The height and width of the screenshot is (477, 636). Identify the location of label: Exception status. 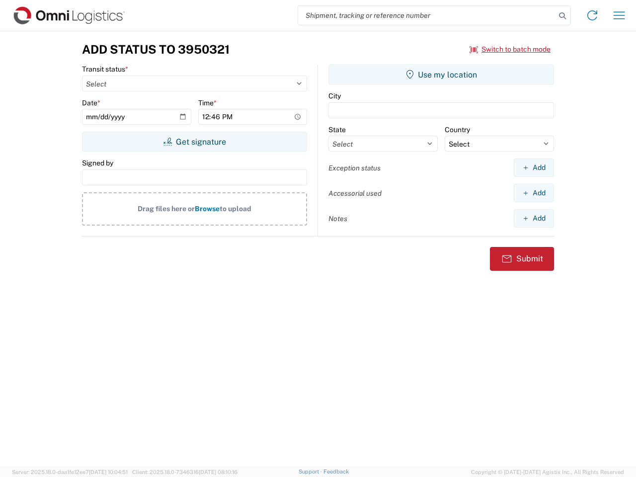
(354, 168).